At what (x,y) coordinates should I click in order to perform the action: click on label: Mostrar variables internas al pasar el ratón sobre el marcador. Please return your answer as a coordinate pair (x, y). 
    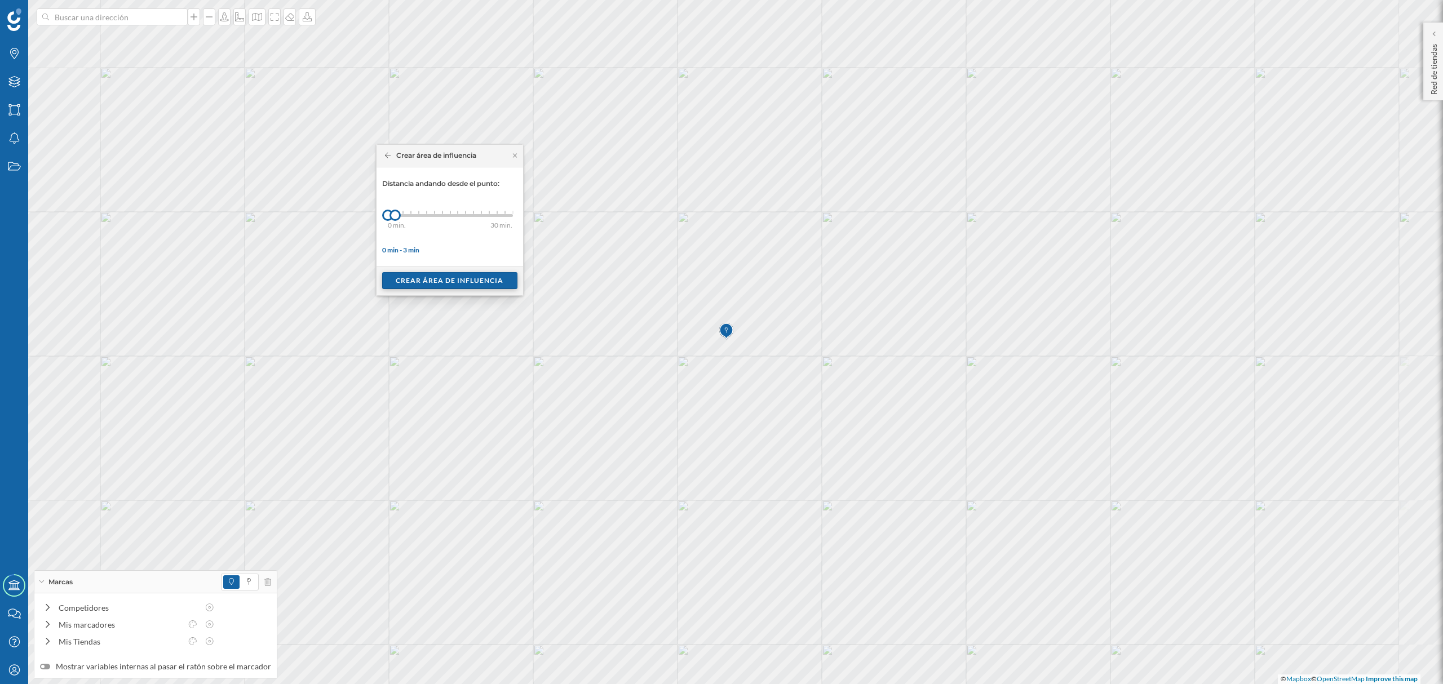
    Looking at the image, I should click on (156, 667).